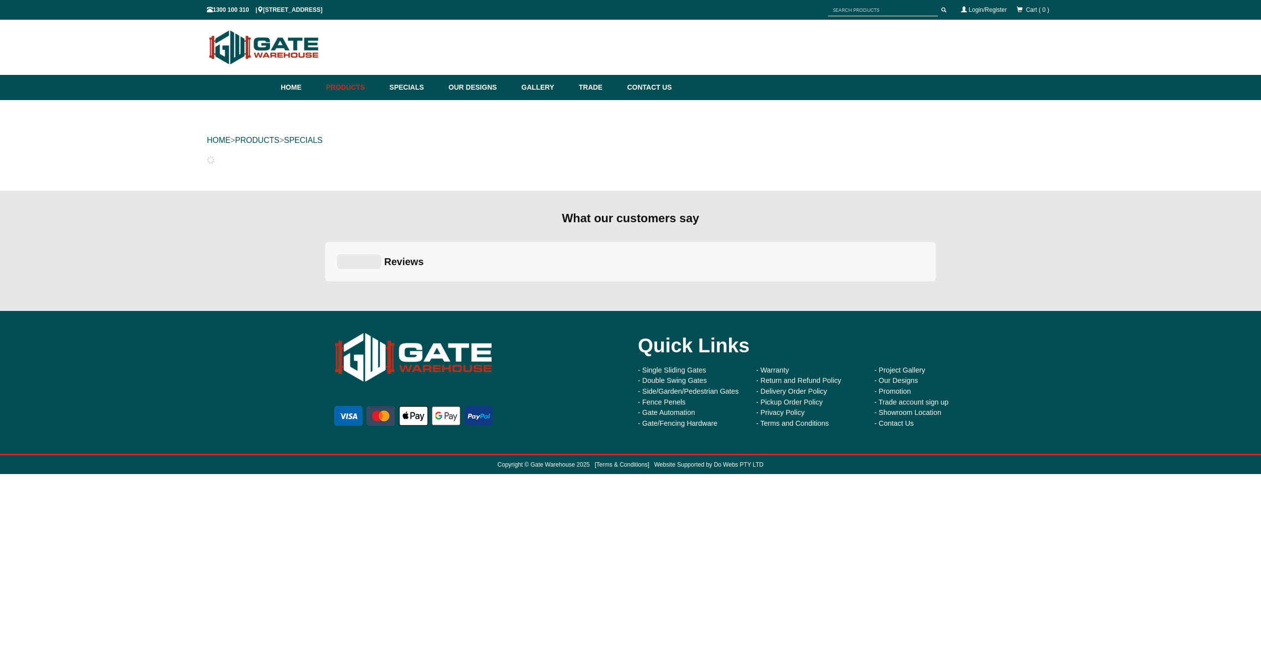  What do you see at coordinates (301, 87) in the screenshot?
I see `a: Home` at bounding box center [301, 87].